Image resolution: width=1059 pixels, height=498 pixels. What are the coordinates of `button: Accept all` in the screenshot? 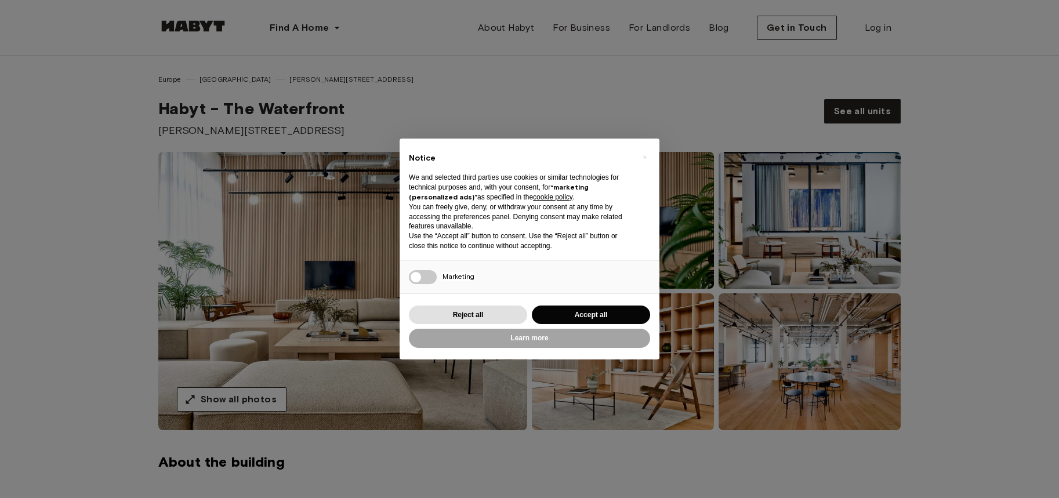 It's located at (591, 315).